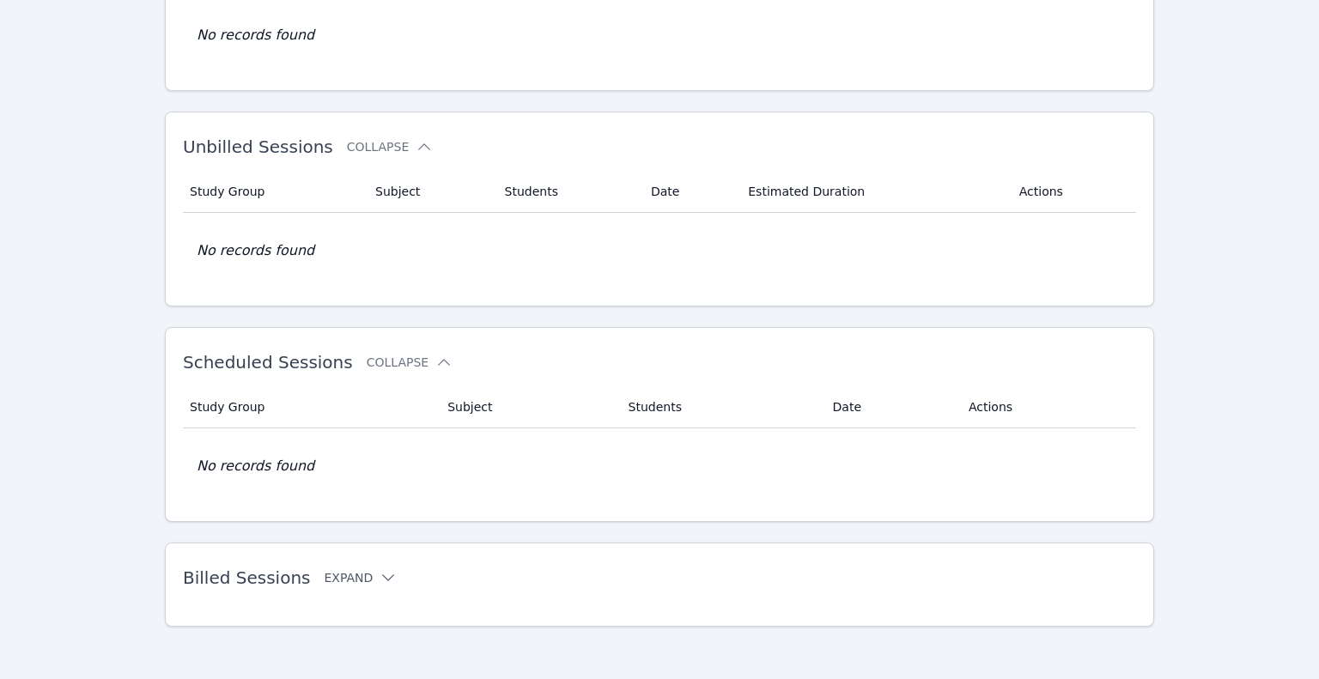 The width and height of the screenshot is (1319, 679). Describe the element at coordinates (360, 578) in the screenshot. I see `button: Expand` at that location.